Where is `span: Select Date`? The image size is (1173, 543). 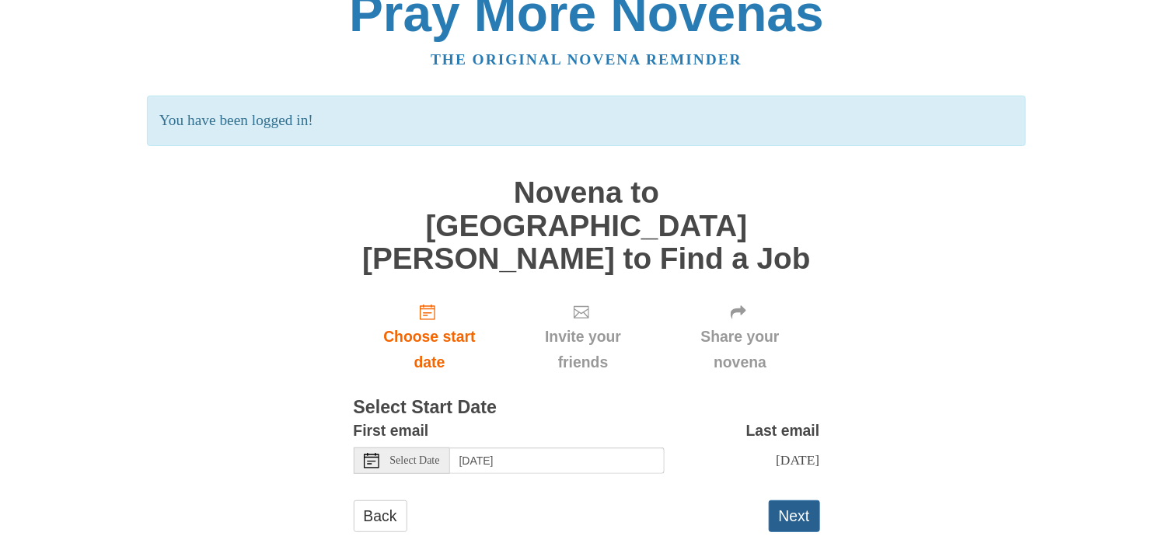
span: Select Date is located at coordinates (415, 461).